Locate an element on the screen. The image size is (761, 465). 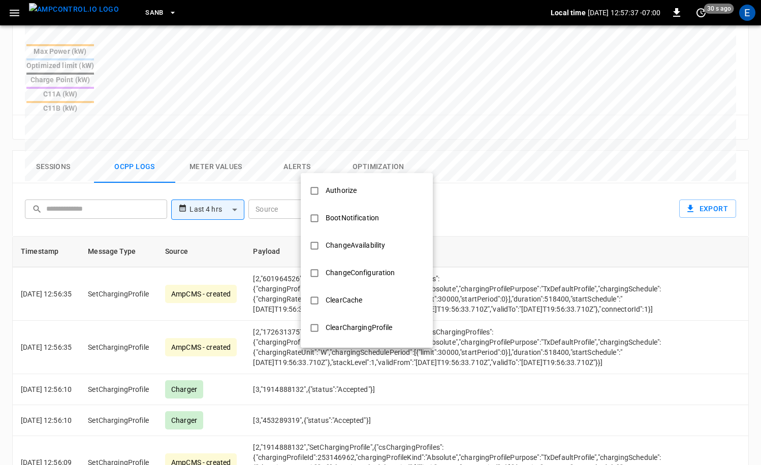
div: ChangeAvailability is located at coordinates (355, 245).